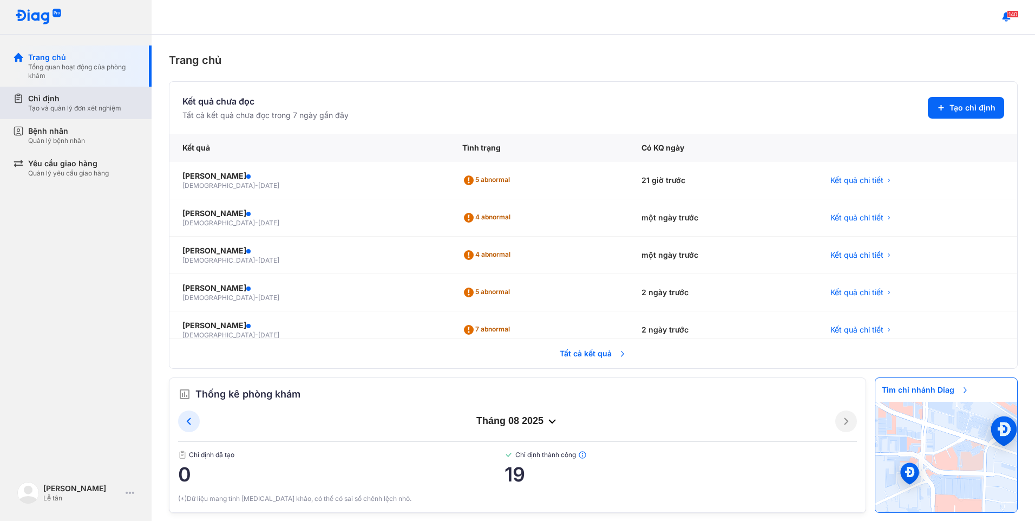 The width and height of the screenshot is (1035, 521). Describe the element at coordinates (972, 108) in the screenshot. I see `span: Tạo chỉ định` at that location.